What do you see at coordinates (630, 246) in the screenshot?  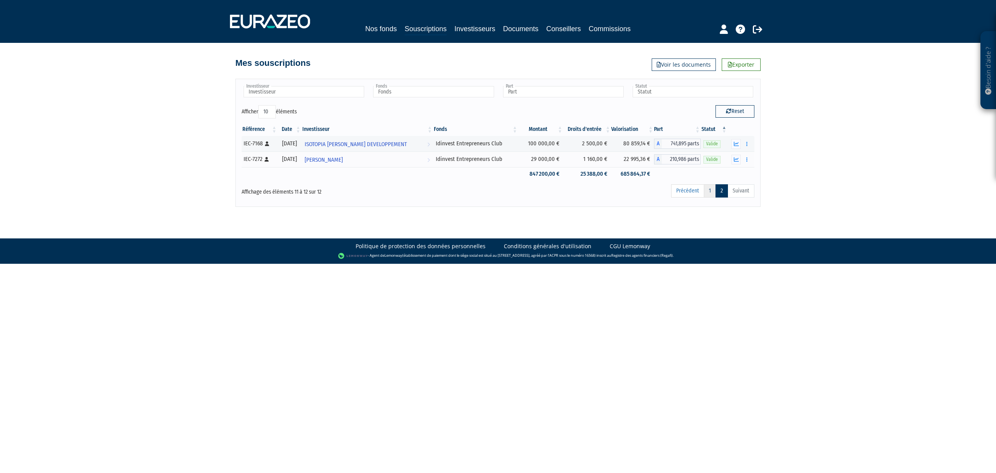 I see `a: CGU Lemonway` at bounding box center [630, 246].